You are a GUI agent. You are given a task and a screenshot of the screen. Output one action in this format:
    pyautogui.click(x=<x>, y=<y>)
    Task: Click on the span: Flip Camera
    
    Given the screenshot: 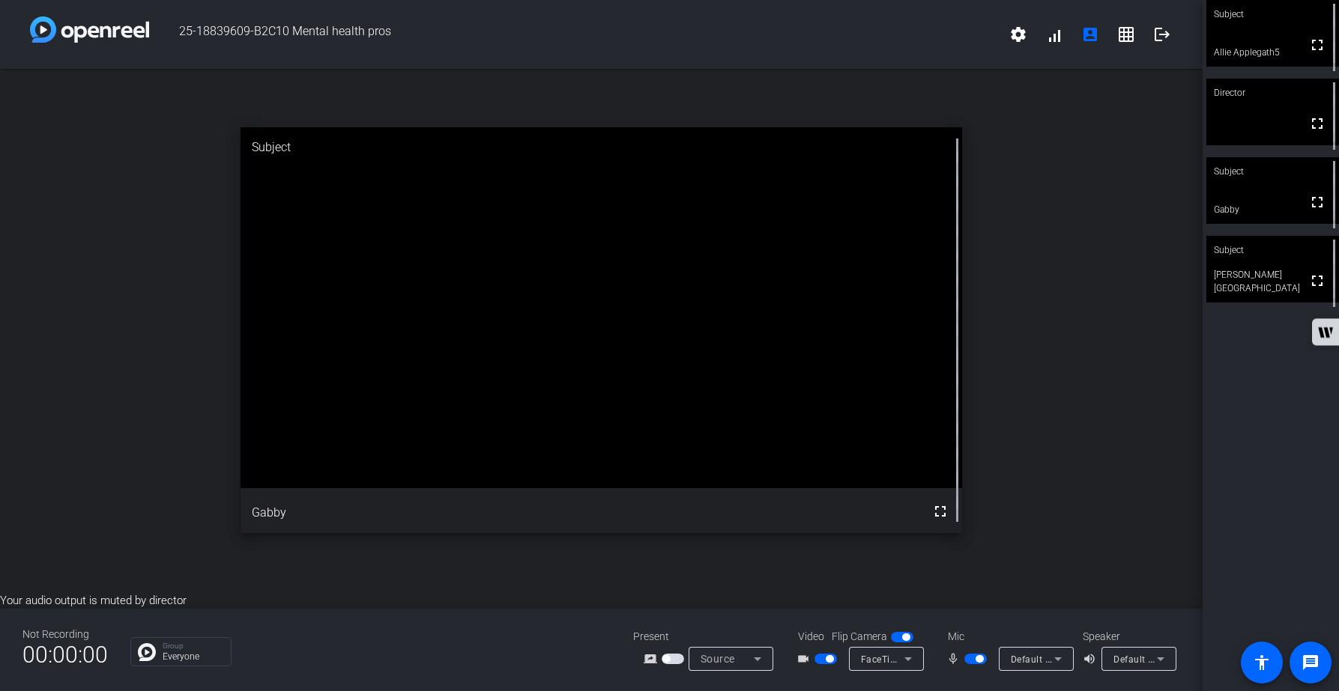 What is the action you would take?
    pyautogui.click(x=859, y=637)
    